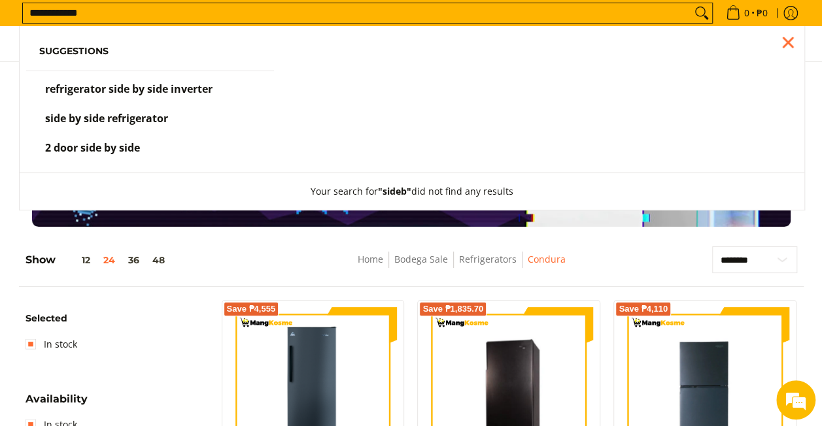 The height and width of the screenshot is (426, 822). I want to click on span: refrigerator side by side inverter, so click(129, 89).